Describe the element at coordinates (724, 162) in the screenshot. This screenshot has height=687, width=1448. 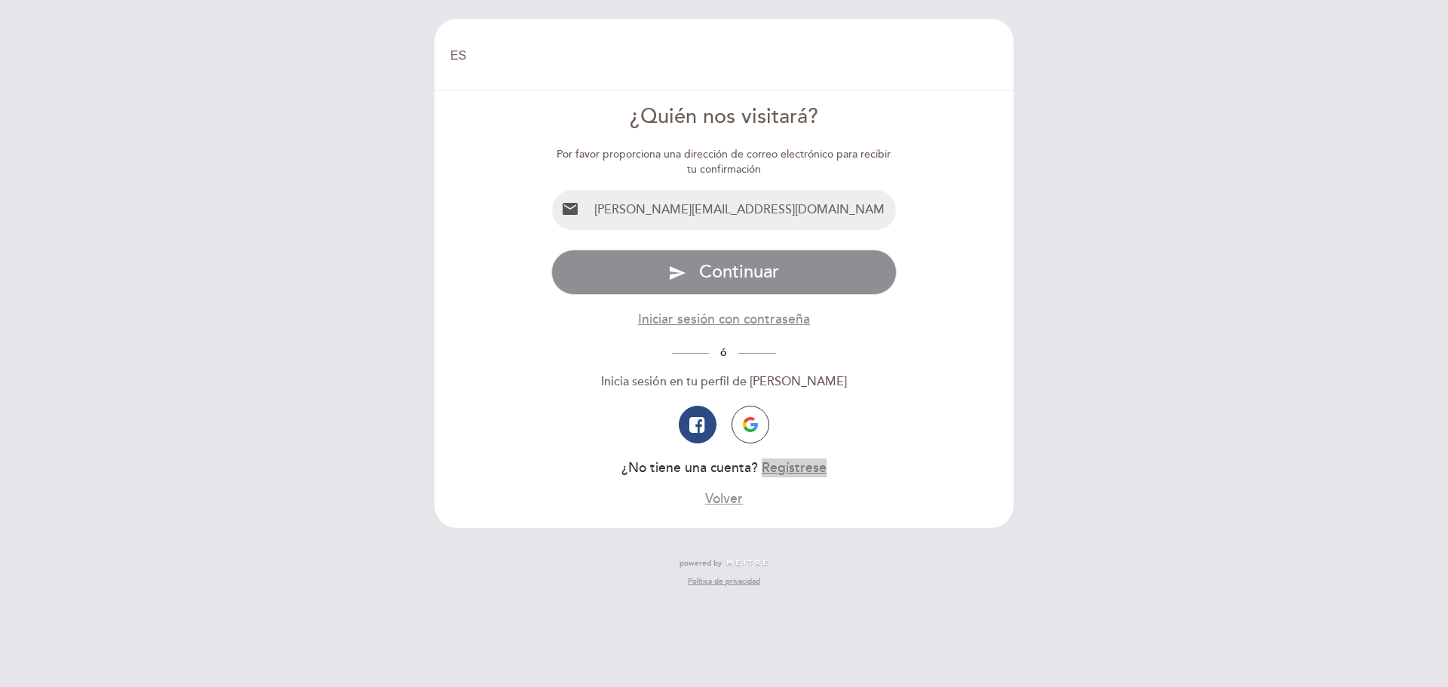
I see `div: Por favor proporciona una dirección de correo electrónico para recibir tu confirmación` at that location.